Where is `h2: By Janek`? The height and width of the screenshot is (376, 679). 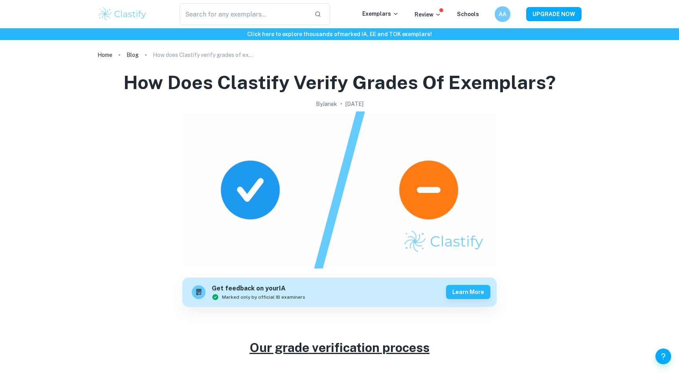
h2: By Janek is located at coordinates (326, 104).